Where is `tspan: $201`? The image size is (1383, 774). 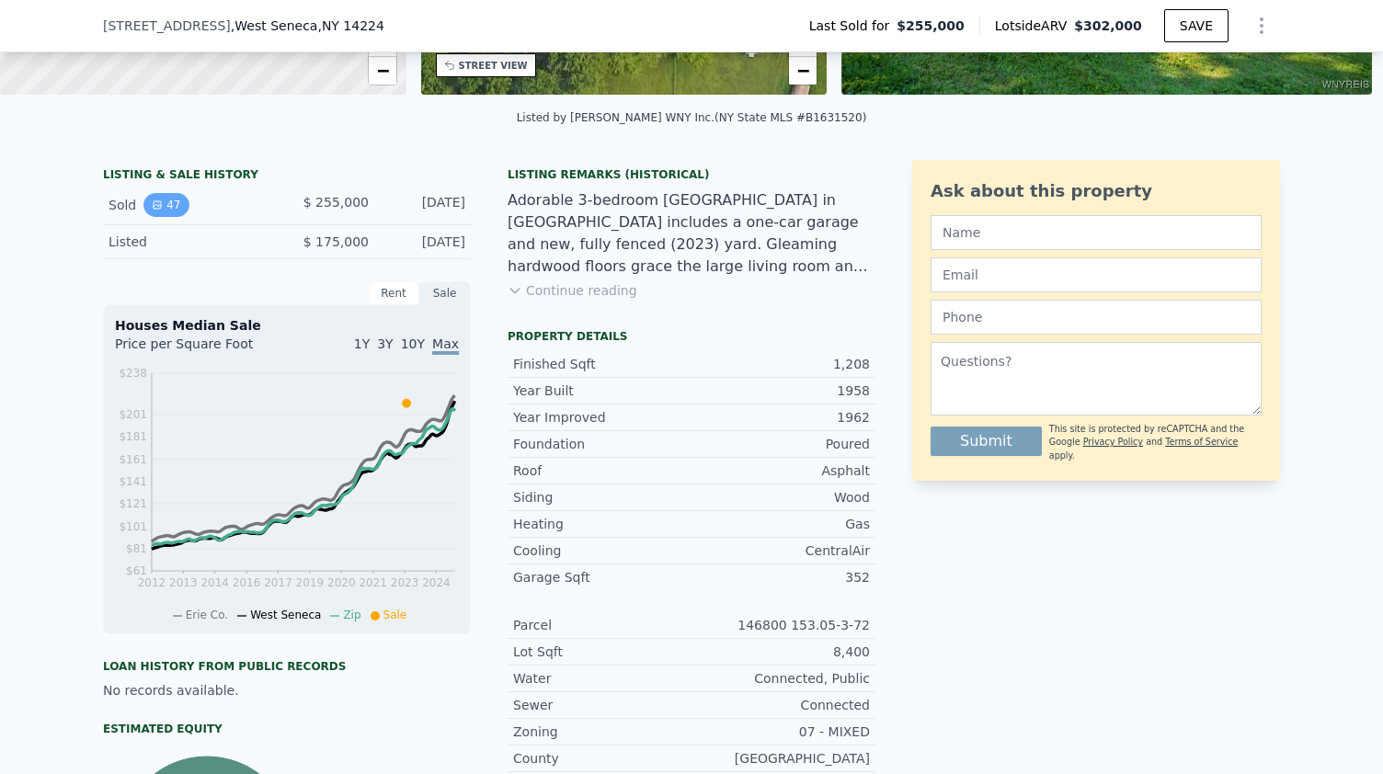
tspan: $201 is located at coordinates (132, 415).